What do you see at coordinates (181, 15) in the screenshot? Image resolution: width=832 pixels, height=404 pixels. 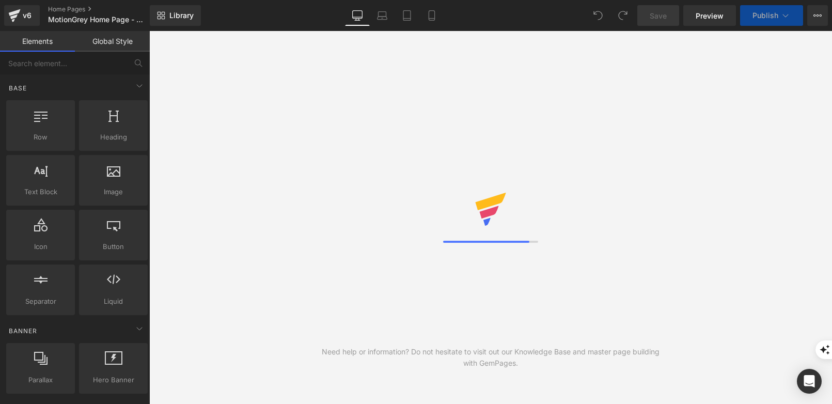 I see `span: Library` at bounding box center [181, 15].